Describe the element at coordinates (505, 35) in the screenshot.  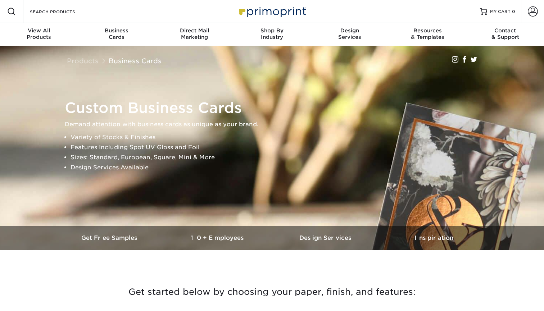
I see `a: Contact& Support` at that location.